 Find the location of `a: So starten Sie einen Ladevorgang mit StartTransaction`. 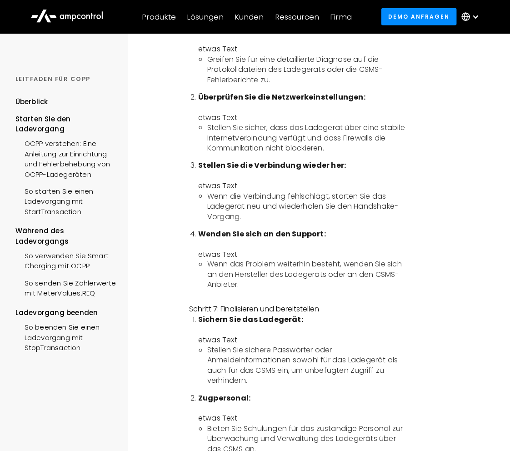

a: So starten Sie einen Ladevorgang mit StartTransaction is located at coordinates (66, 200).